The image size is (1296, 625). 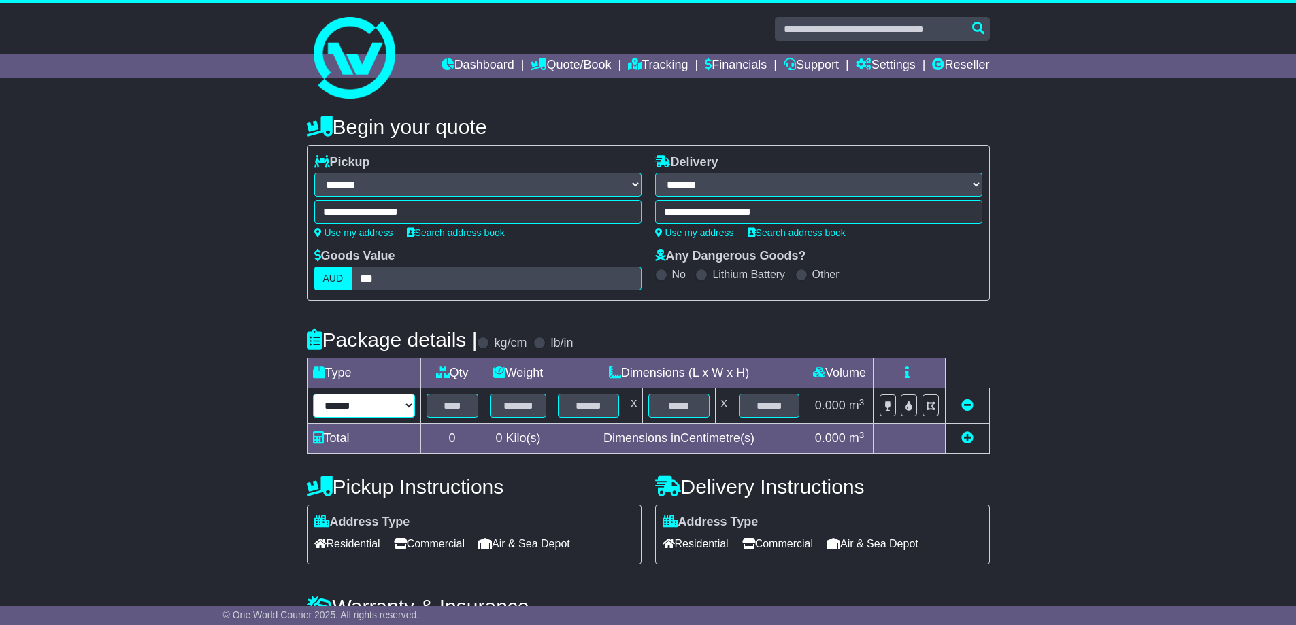 What do you see at coordinates (826, 274) in the screenshot?
I see `label: Other` at bounding box center [826, 274].